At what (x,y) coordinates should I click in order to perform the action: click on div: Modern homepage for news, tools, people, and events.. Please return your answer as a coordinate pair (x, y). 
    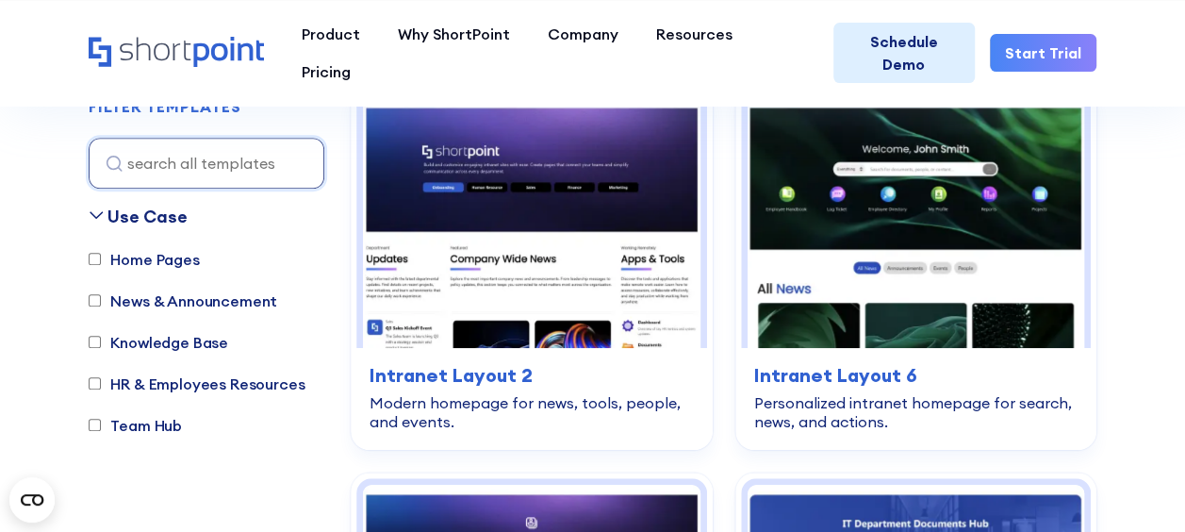
    Looking at the image, I should click on (531, 412).